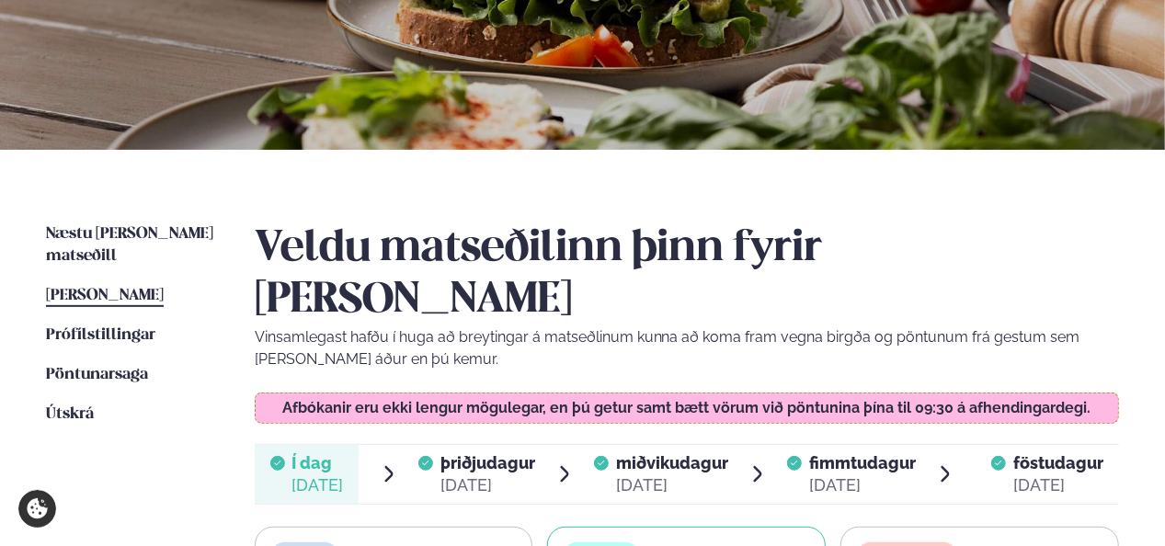 This screenshot has width=1165, height=546. What do you see at coordinates (70, 415) in the screenshot?
I see `a: Útskrá` at bounding box center [70, 415].